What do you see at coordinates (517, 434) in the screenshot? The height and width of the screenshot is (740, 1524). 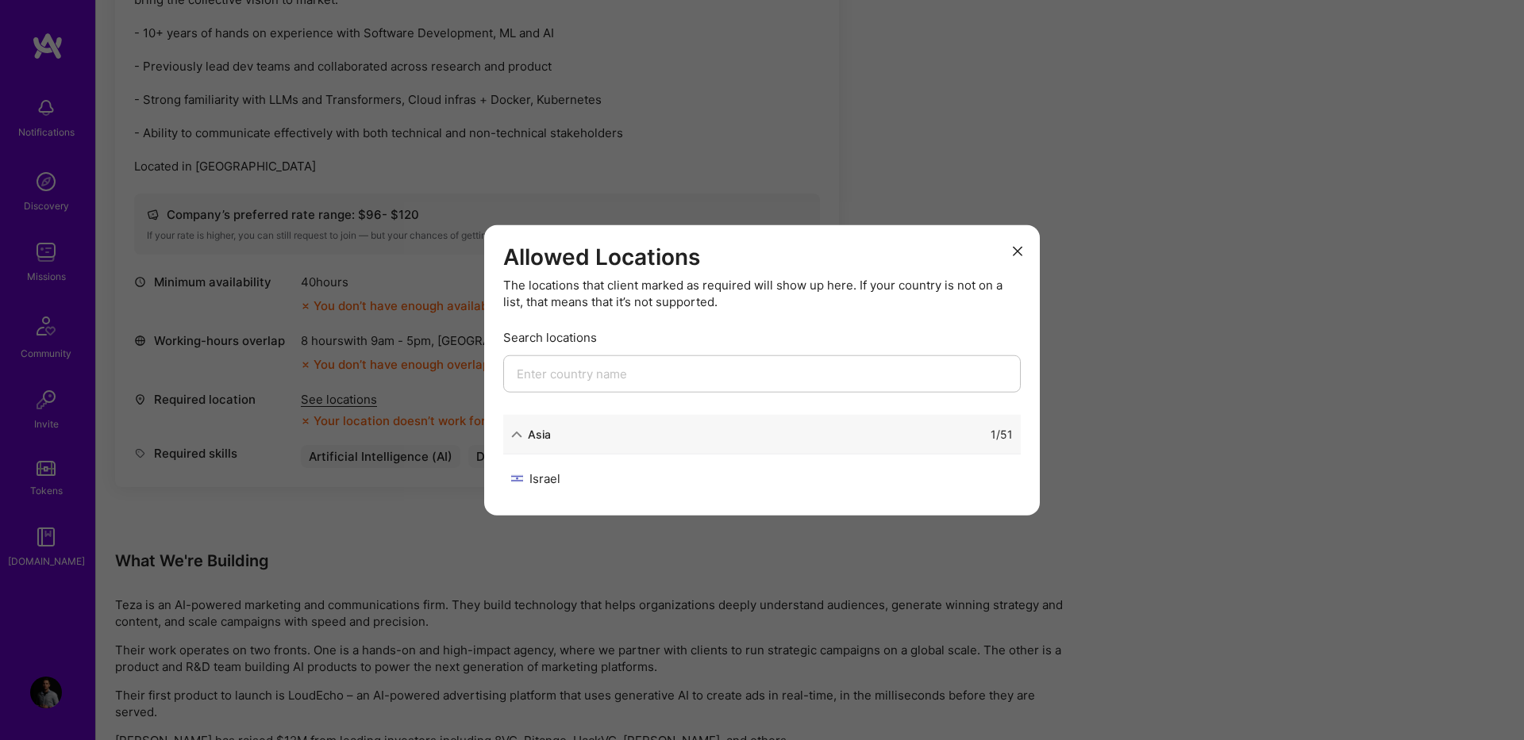 I see `i: icon ArrowDown` at bounding box center [517, 434].